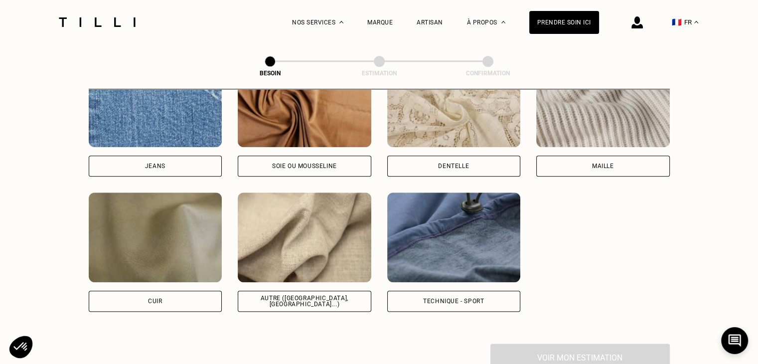  I want to click on div: Artisan, so click(430, 22).